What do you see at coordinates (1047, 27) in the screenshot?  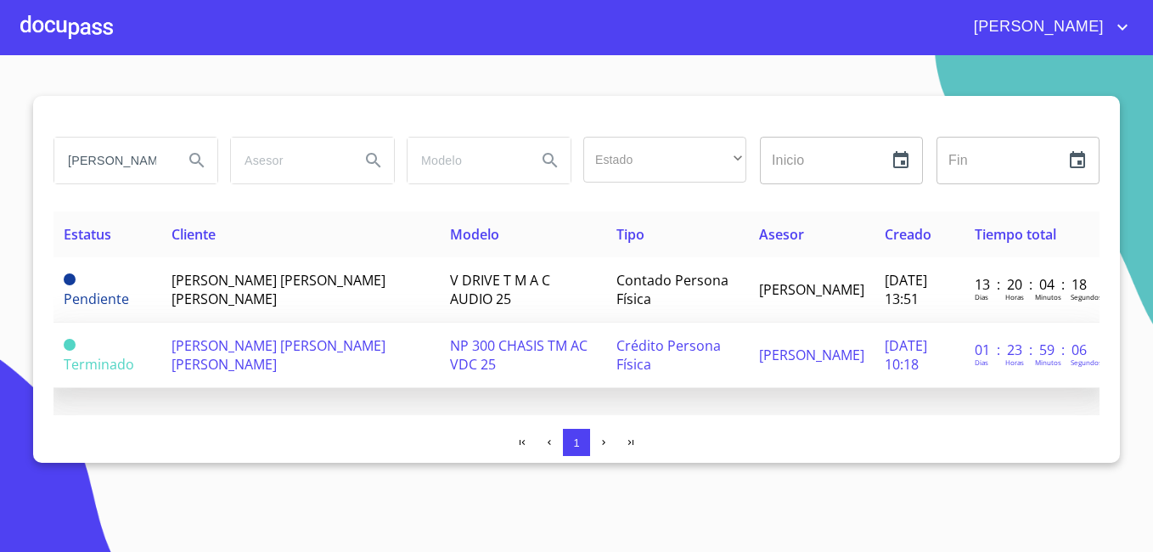 I see `button: account of current user` at bounding box center [1047, 27].